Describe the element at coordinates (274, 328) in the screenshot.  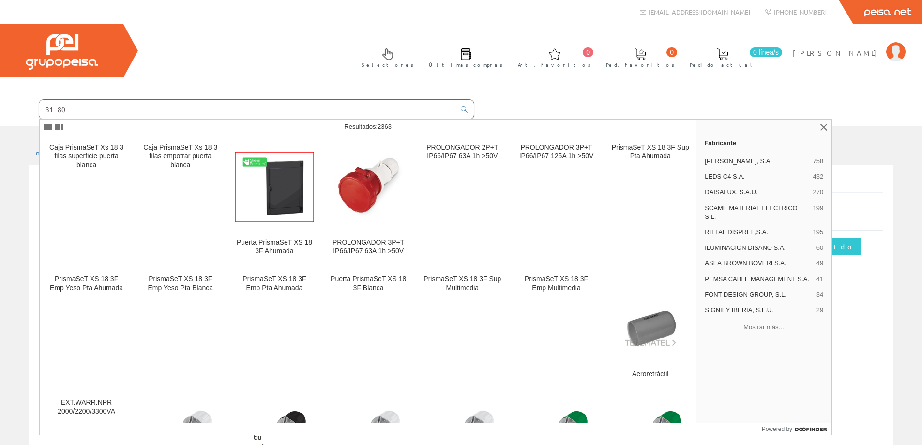
I see `a: PrismaSeT XS 18 3F Emp Pta Ahumada` at that location.